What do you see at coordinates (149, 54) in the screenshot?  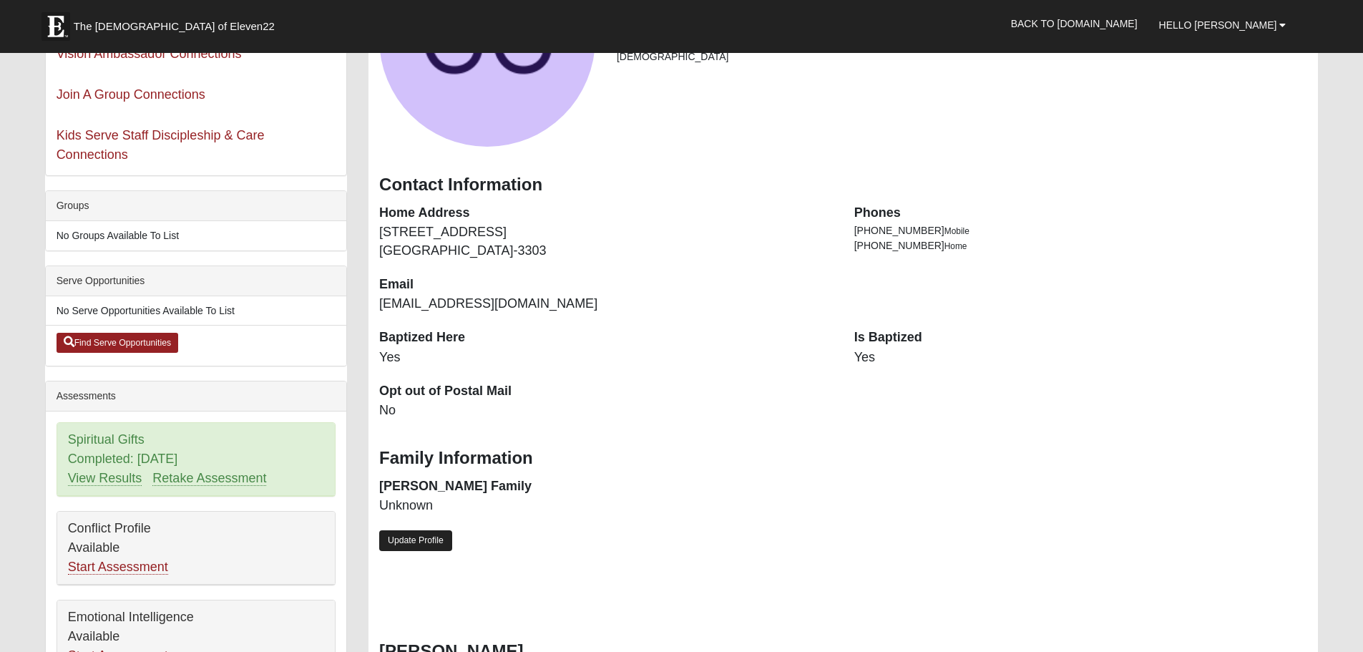 I see `a: Vision Ambassador Connections` at bounding box center [149, 54].